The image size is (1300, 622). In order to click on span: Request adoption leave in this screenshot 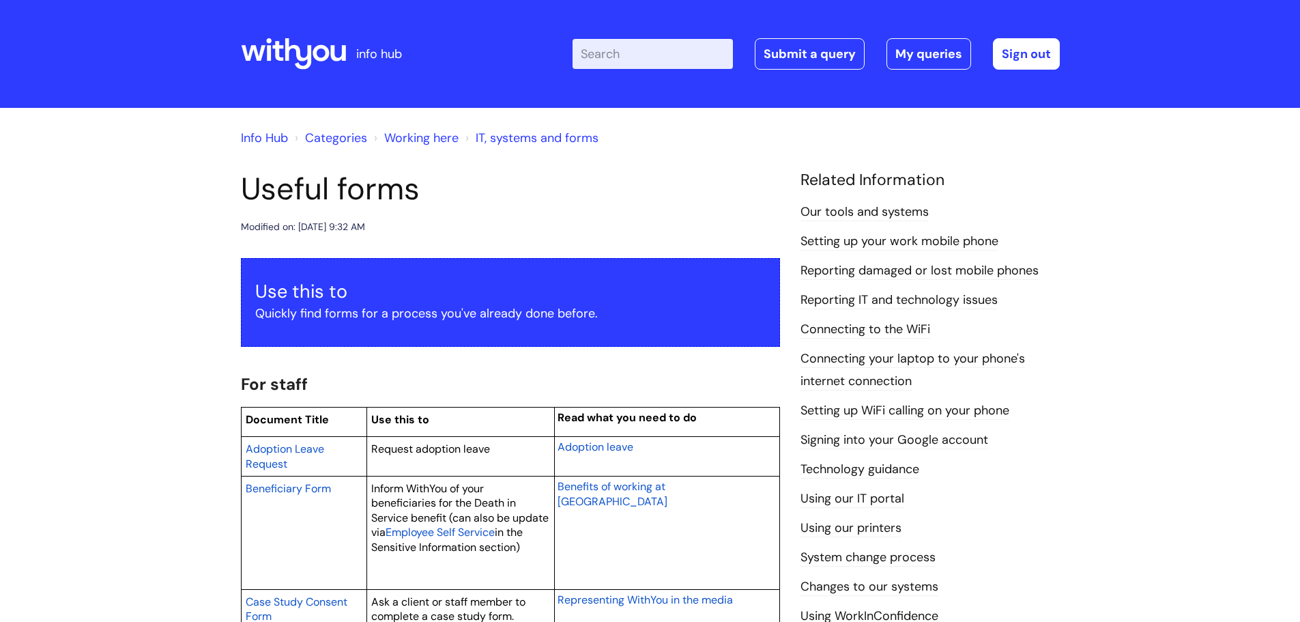, I will do `click(431, 448)`.